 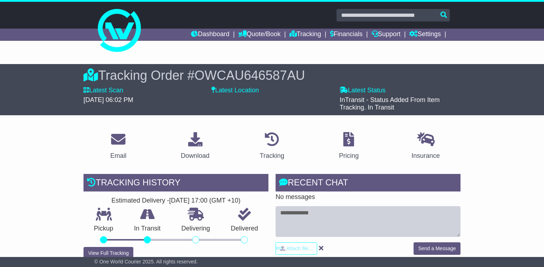 What do you see at coordinates (118, 146) in the screenshot?
I see `a: Email` at bounding box center [118, 146].